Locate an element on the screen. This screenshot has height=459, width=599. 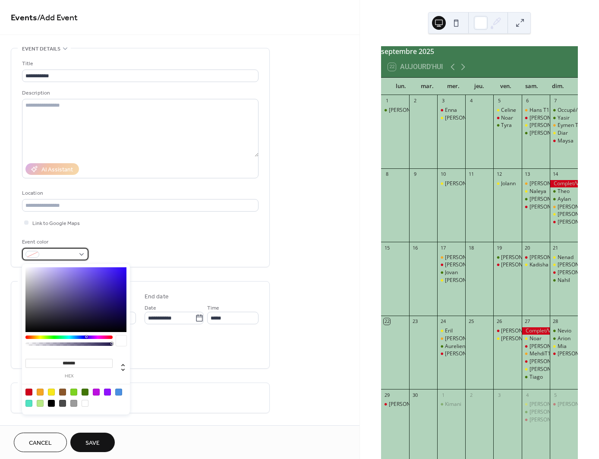
div: Nahil is located at coordinates (564, 280).